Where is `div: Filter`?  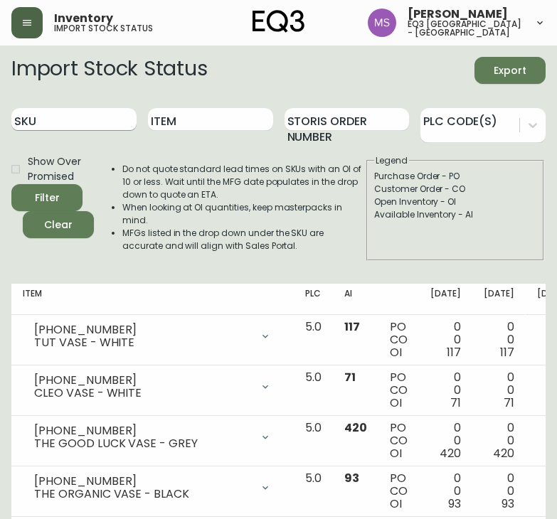
div: Filter is located at coordinates (47, 198).